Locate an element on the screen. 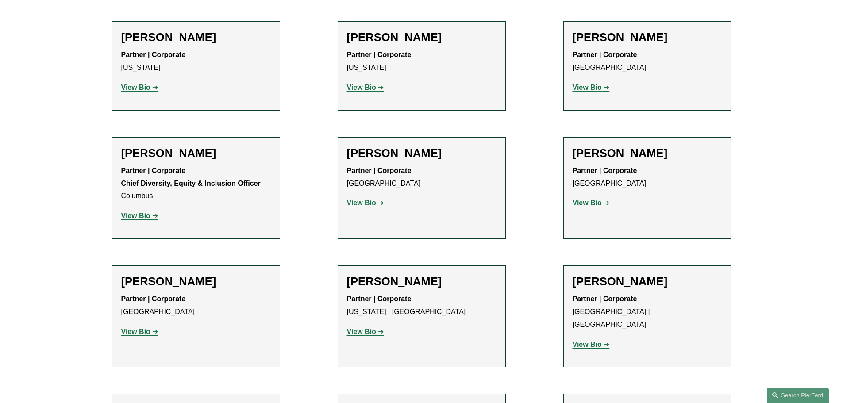 This screenshot has height=403, width=843. strong: Partner | Corporate Chief Diversity, Equity & Inclusion Officer is located at coordinates (191, 177).